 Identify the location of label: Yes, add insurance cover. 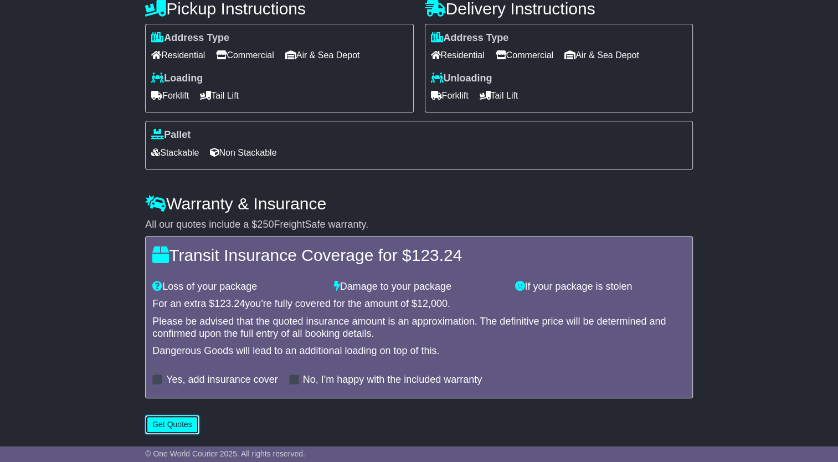
(221, 380).